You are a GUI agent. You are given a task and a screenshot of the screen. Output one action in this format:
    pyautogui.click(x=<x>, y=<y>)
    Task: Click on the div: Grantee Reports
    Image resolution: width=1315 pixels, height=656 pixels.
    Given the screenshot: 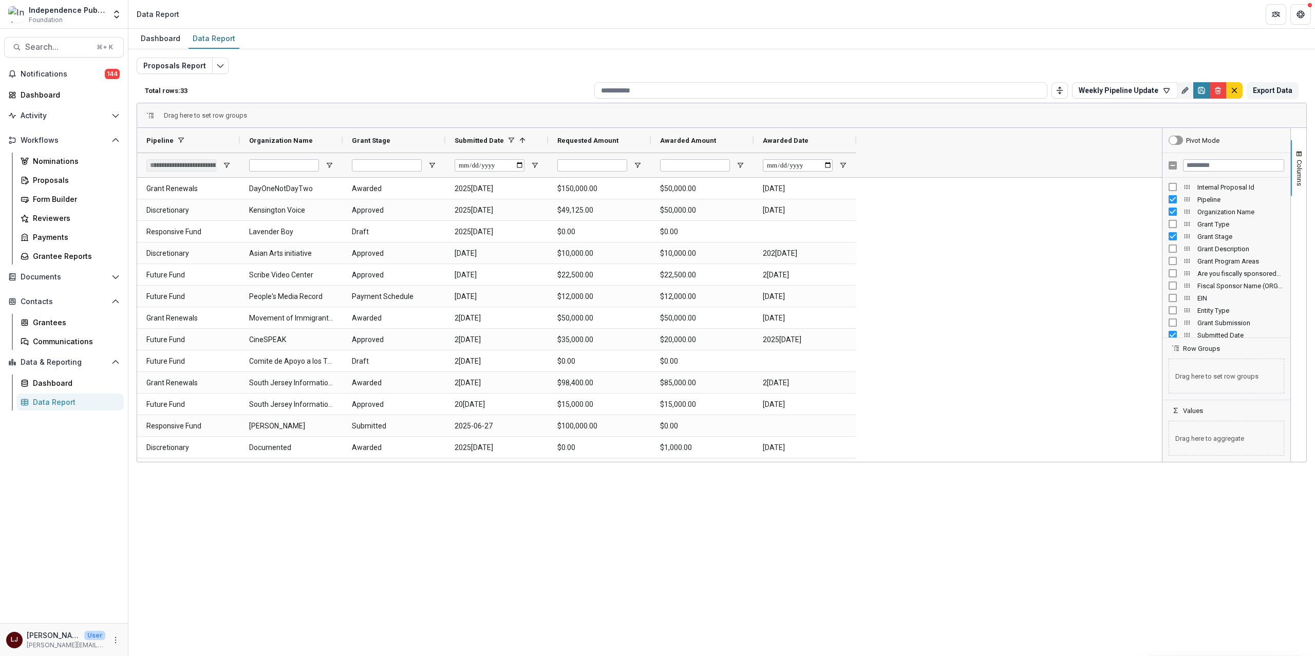 What is the action you would take?
    pyautogui.click(x=74, y=256)
    